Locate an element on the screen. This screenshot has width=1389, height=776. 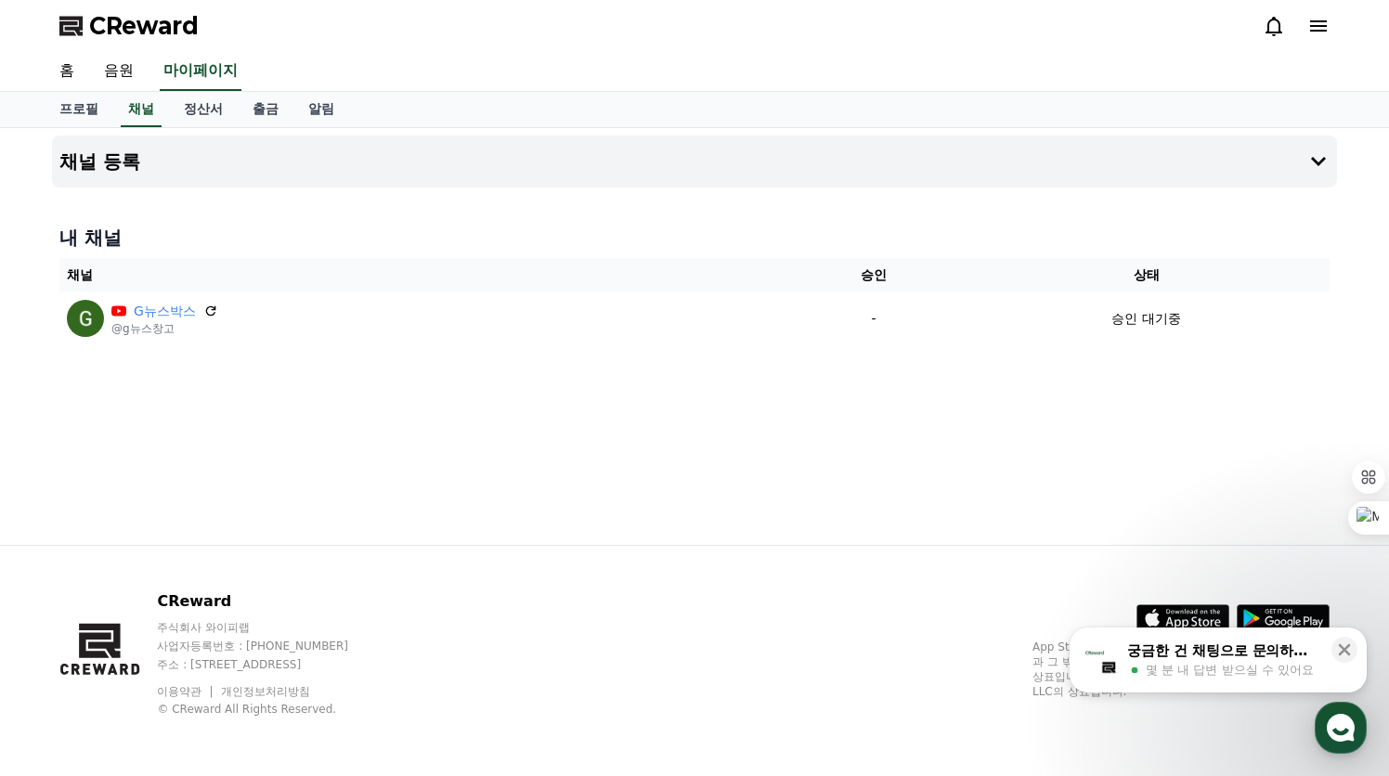
a: 음원 is located at coordinates (119, 72).